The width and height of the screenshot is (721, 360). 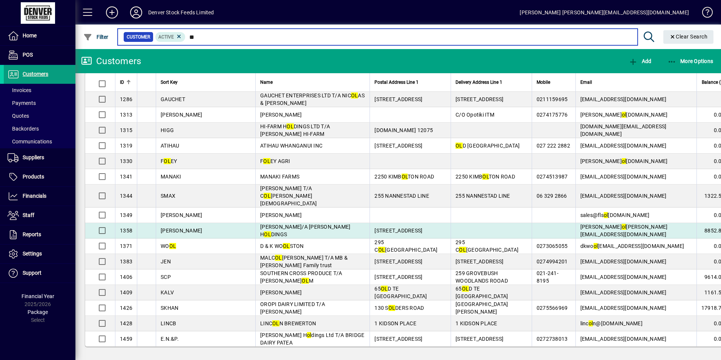 What do you see at coordinates (170, 146) in the screenshot?
I see `span: ATIHAU` at bounding box center [170, 146].